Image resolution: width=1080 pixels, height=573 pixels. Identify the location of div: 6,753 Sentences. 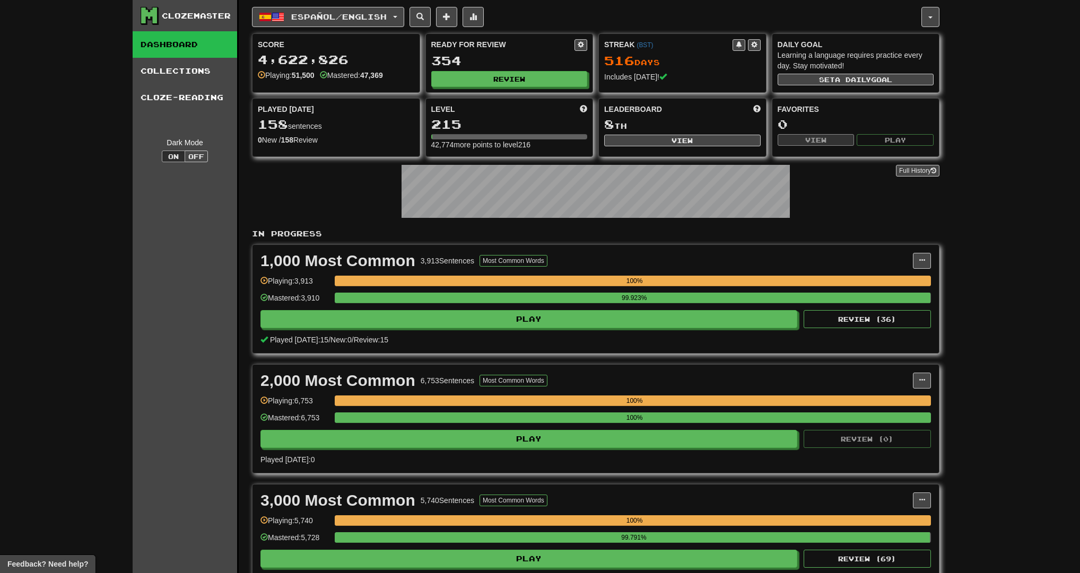
(447, 381).